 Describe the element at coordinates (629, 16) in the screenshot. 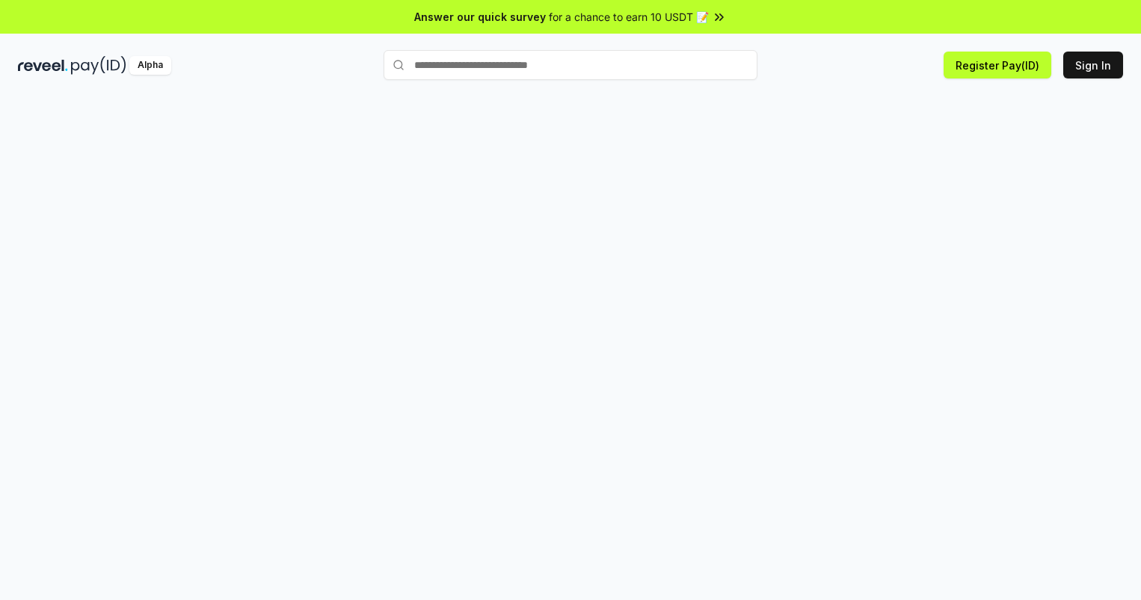

I see `span: for a chance to earn 10 USDT 📝` at that location.